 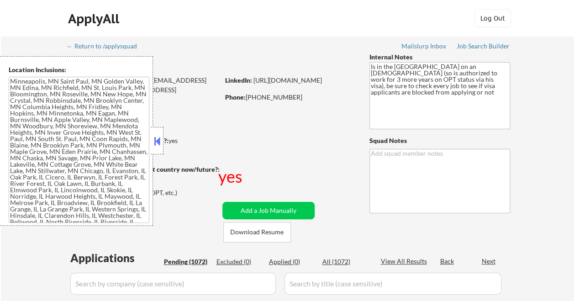 I want to click on input: Search by company (case sensitive), so click(x=173, y=283).